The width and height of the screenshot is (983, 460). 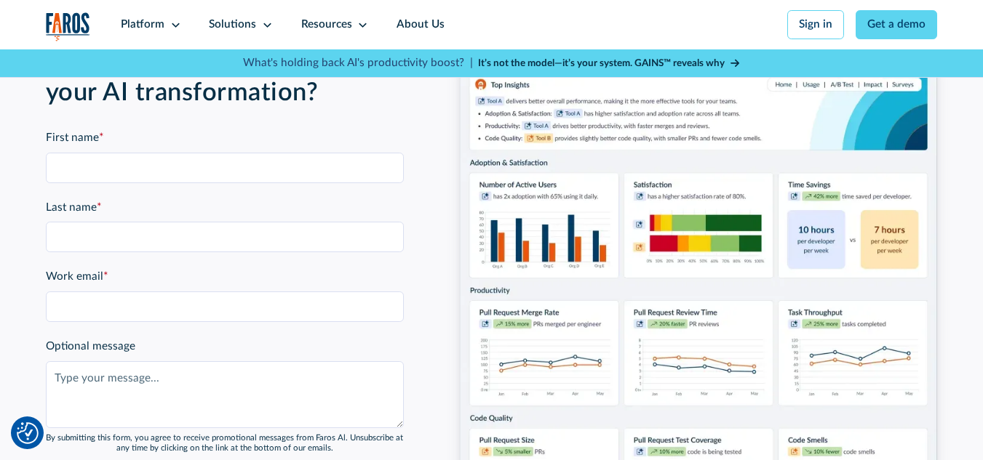 What do you see at coordinates (225, 444) in the screenshot?
I see `div: By submitting this form, you agree to receive promotional messages from Faros Al. Unsubscribe at ...` at bounding box center [225, 444].